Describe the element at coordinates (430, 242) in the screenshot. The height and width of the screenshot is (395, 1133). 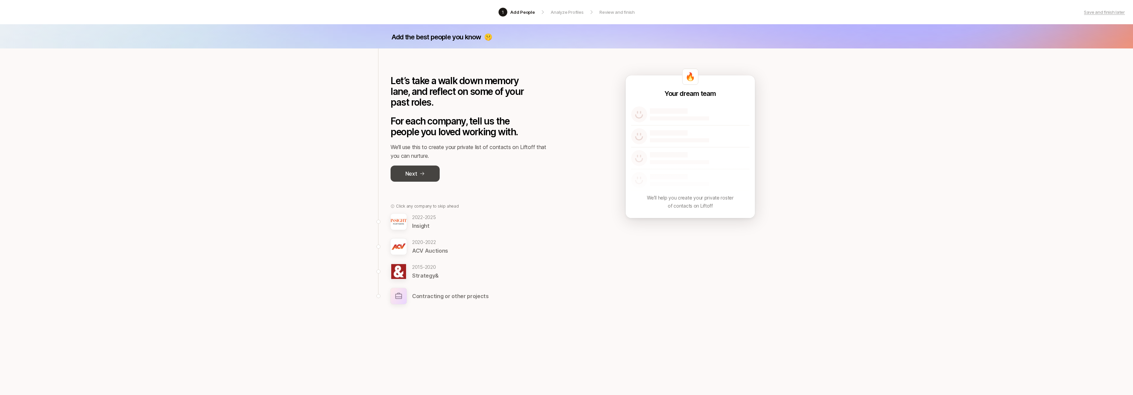
I see `p: 2020 - 2022` at that location.